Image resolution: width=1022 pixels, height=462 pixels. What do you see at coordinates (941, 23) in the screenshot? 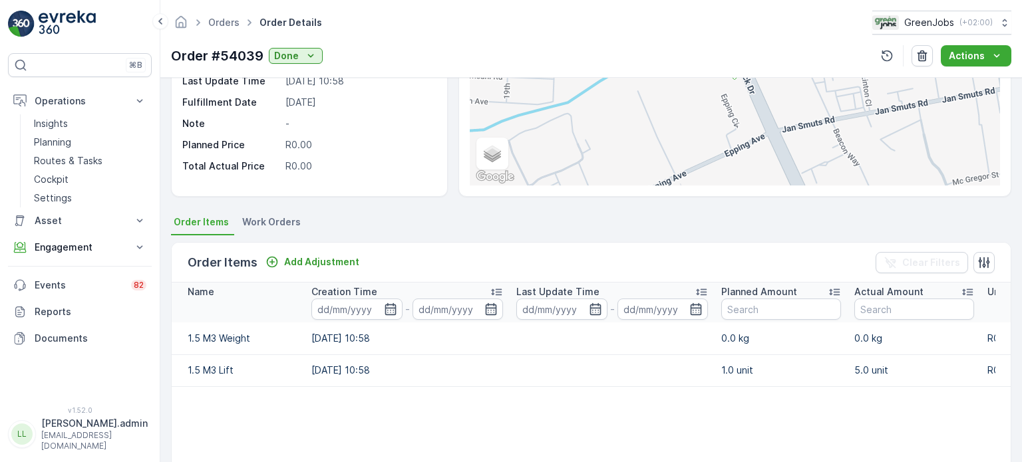
I see `button: GreenJobs(+02:00)` at bounding box center [941, 23].